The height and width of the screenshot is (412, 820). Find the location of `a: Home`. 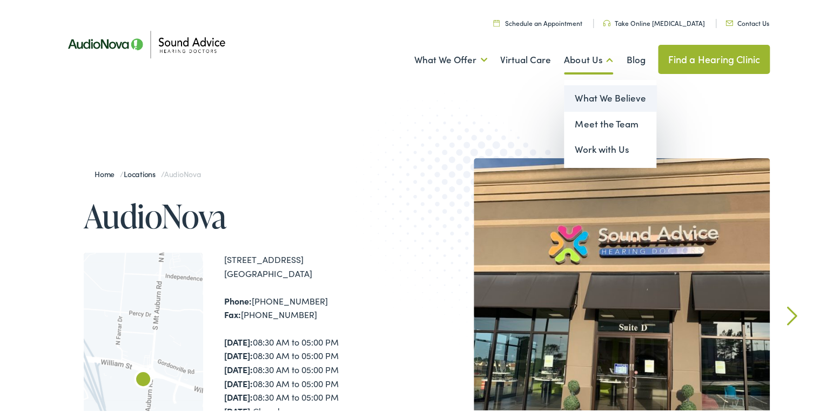

a: Home is located at coordinates (107, 172).